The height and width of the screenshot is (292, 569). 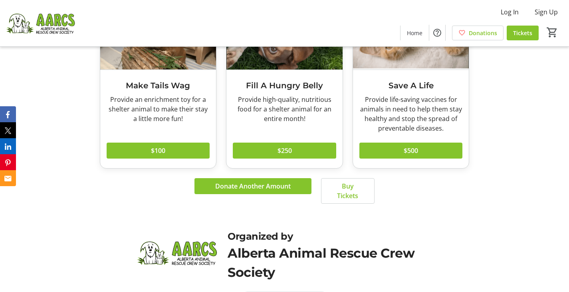 I want to click on a: Donations, so click(x=477, y=33).